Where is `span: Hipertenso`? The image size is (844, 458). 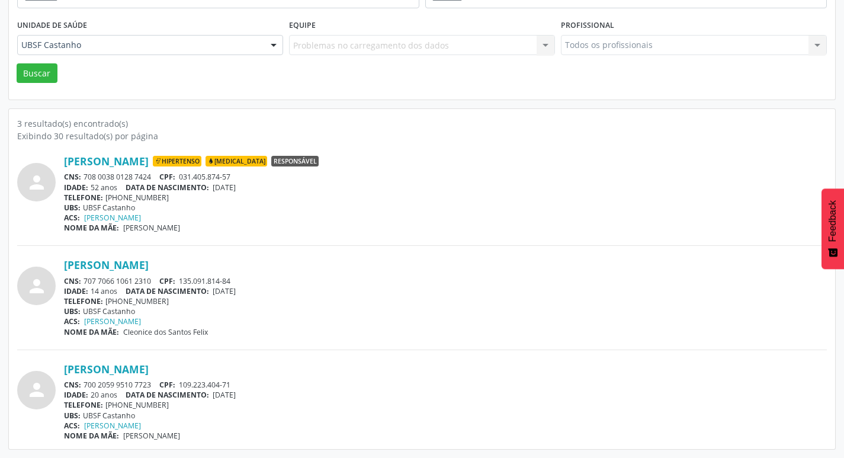
span: Hipertenso is located at coordinates (177, 161).